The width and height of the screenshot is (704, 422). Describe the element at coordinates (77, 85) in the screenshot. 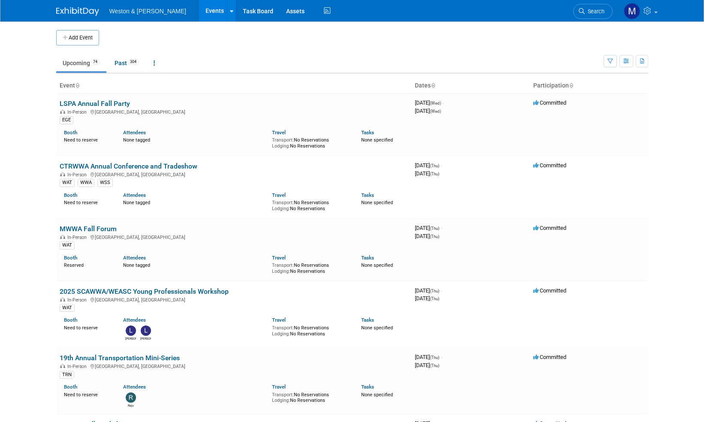

I see `a: Sort by Event Name` at that location.